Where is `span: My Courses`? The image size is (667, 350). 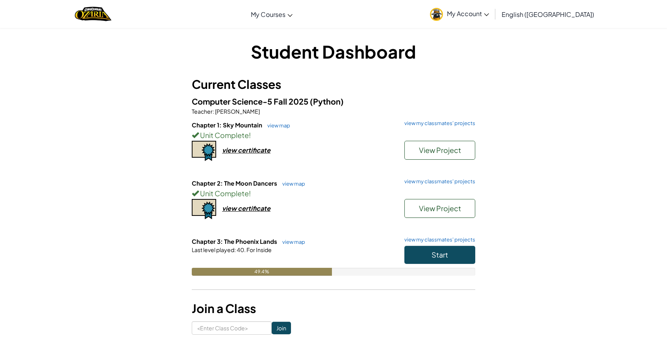
span: My Courses is located at coordinates (268, 14).